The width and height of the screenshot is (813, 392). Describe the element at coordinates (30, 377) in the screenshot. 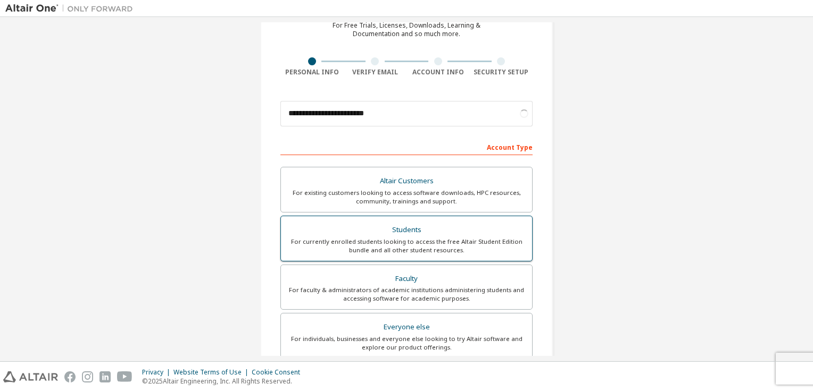

I see `img: altair_logo.svg` at that location.